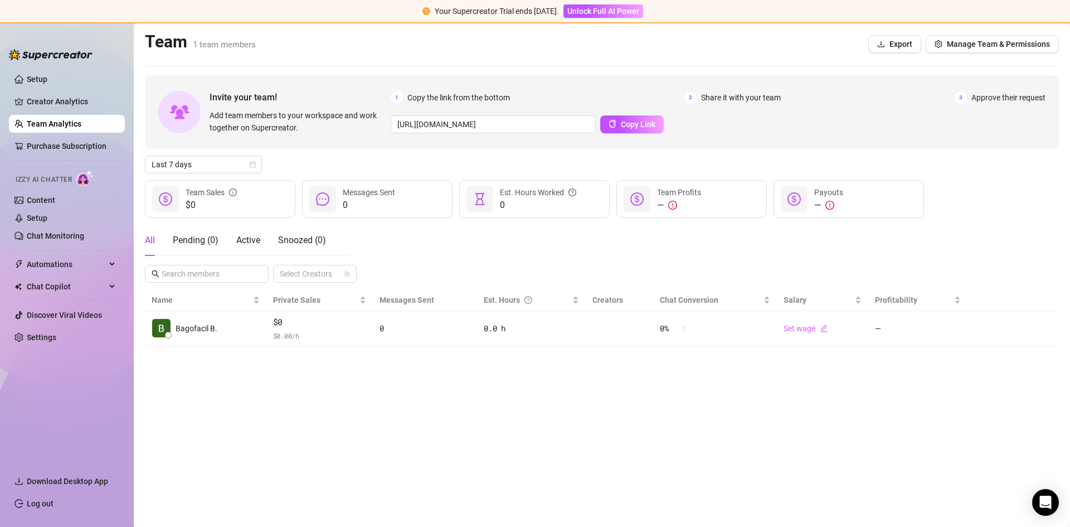  I want to click on span: calendar, so click(252, 164).